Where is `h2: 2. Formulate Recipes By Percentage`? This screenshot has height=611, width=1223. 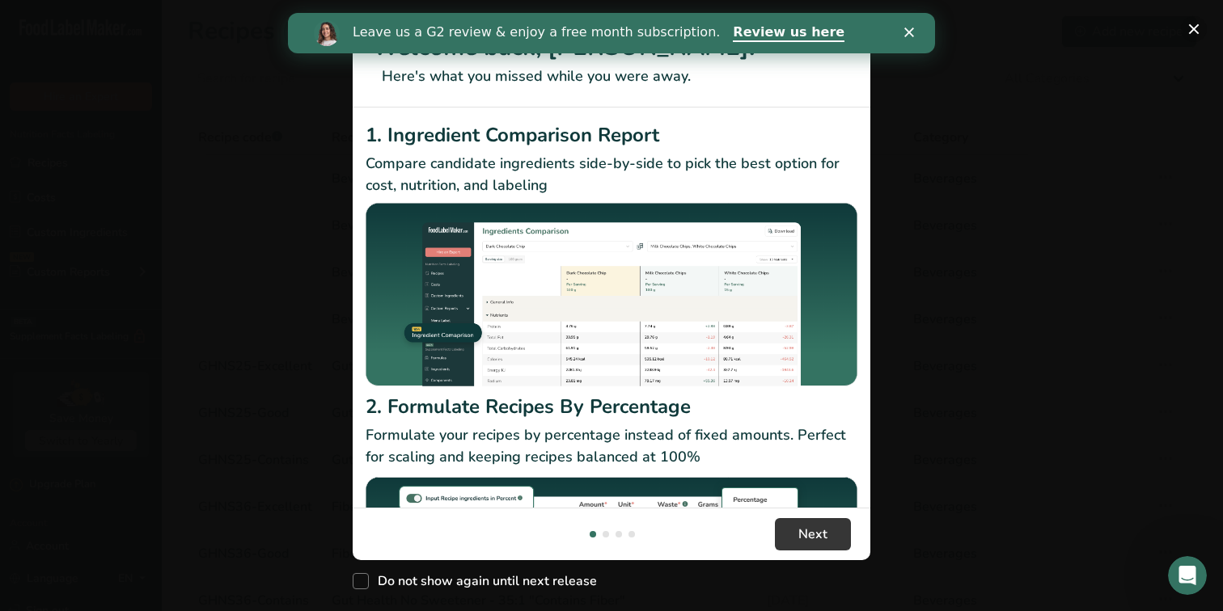
h2: 2. Formulate Recipes By Percentage is located at coordinates (611, 407).